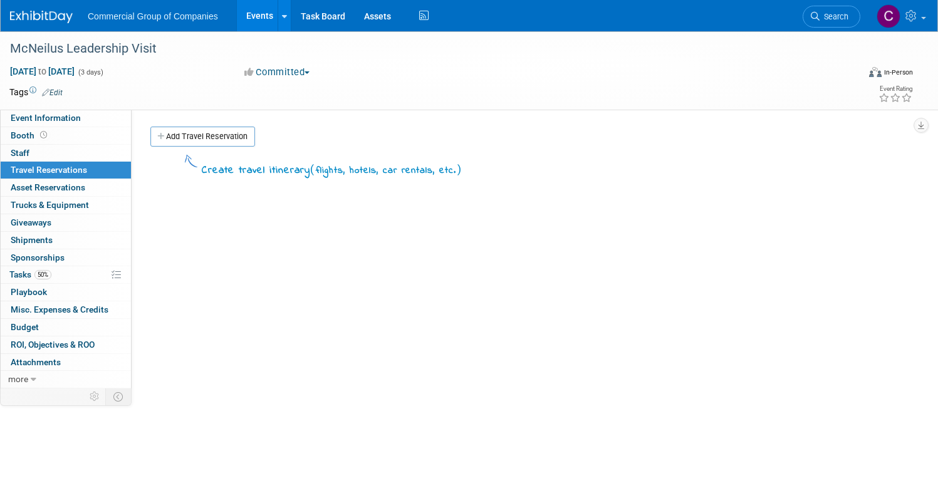  Describe the element at coordinates (20, 153) in the screenshot. I see `span: Staff` at that location.